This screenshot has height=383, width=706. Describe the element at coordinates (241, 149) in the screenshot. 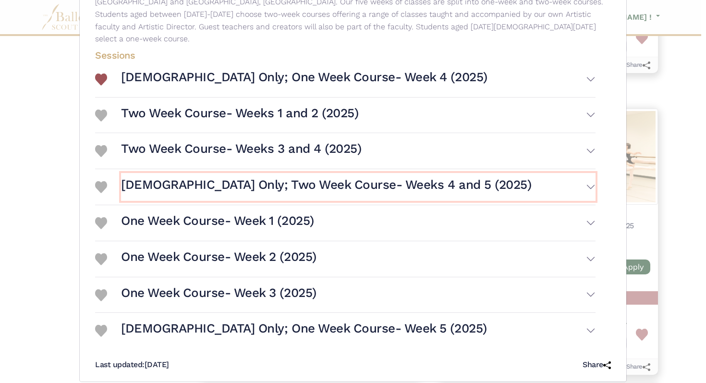

I see `h3: Two Week Course- Weeks 3 and 4 (2025)` at that location.